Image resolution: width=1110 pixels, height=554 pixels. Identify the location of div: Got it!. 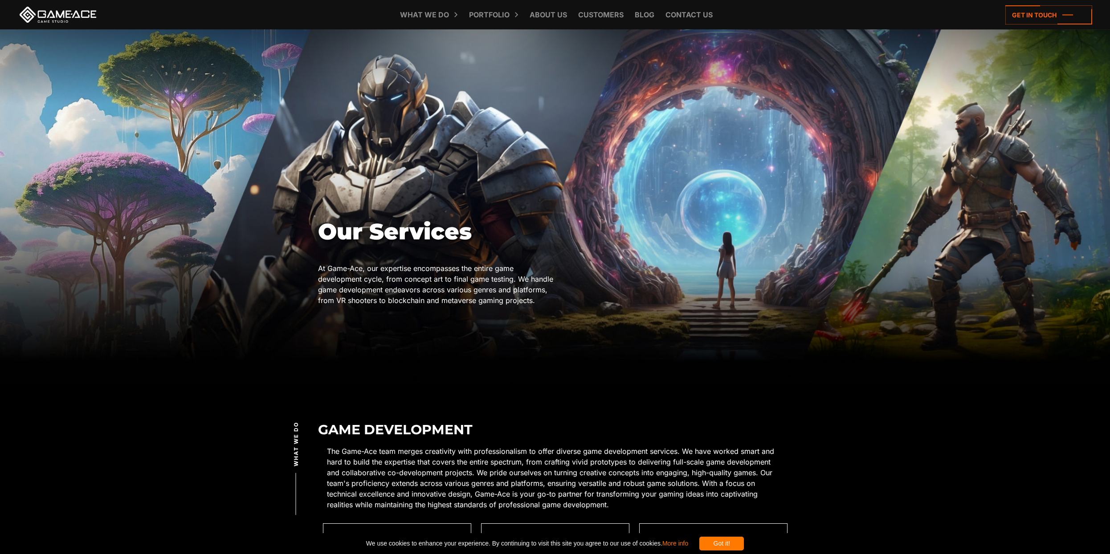
(721, 544).